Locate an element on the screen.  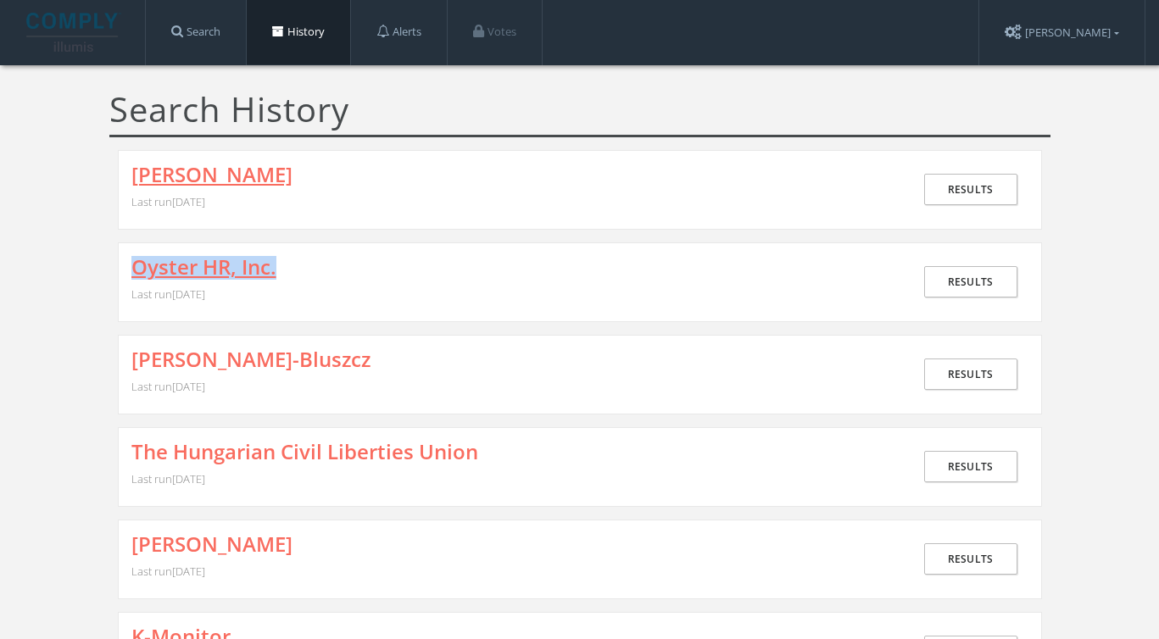
img: illumis is located at coordinates (74, 32).